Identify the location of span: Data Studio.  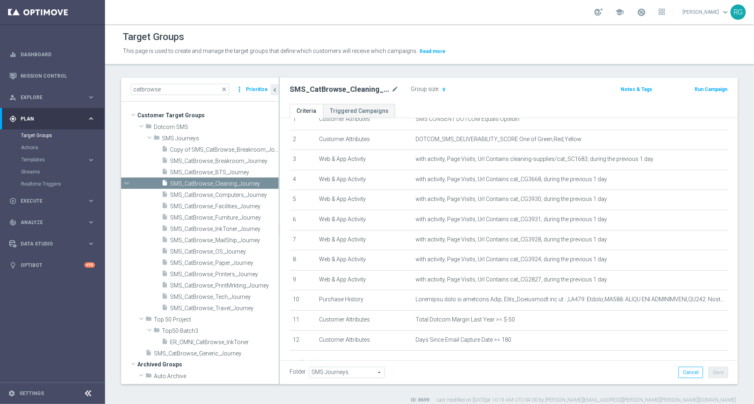
(54, 244).